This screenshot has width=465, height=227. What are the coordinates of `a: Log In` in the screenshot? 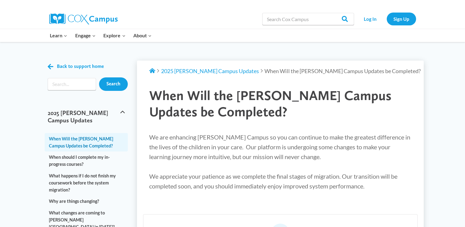 It's located at (370, 19).